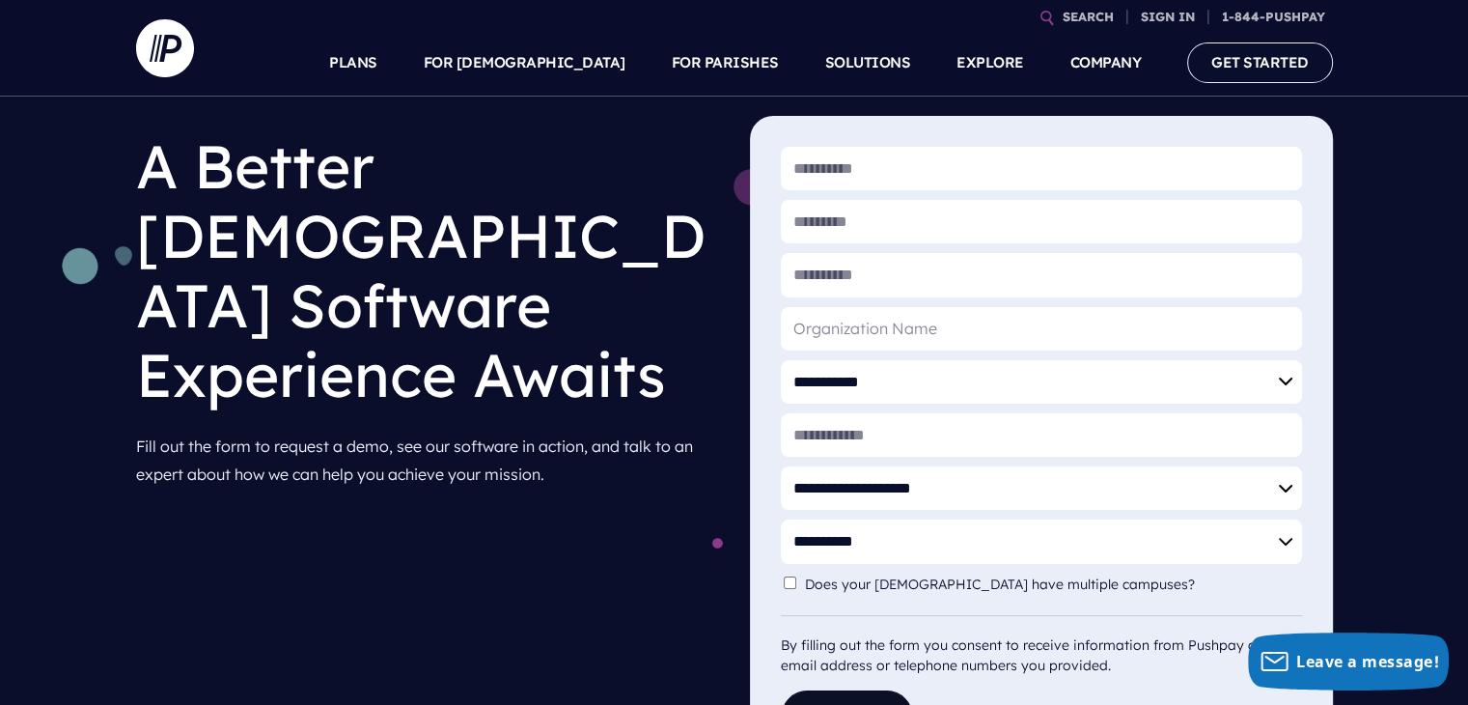  Describe the element at coordinates (1042, 328) in the screenshot. I see `input: Organization Name` at that location.